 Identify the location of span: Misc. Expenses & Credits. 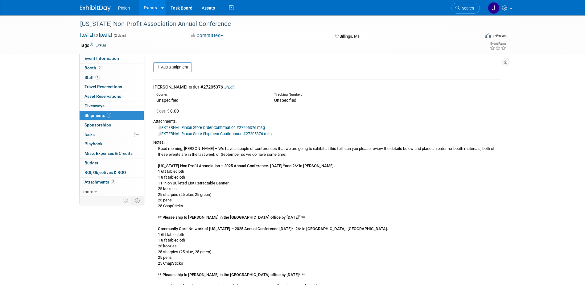
(109, 153).